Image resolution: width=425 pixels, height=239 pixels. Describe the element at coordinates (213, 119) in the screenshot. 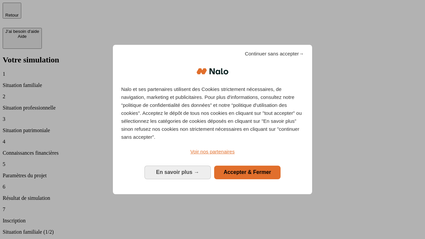

I see `div: Bienvenue chez Nalo Gestion du consentement` at that location.